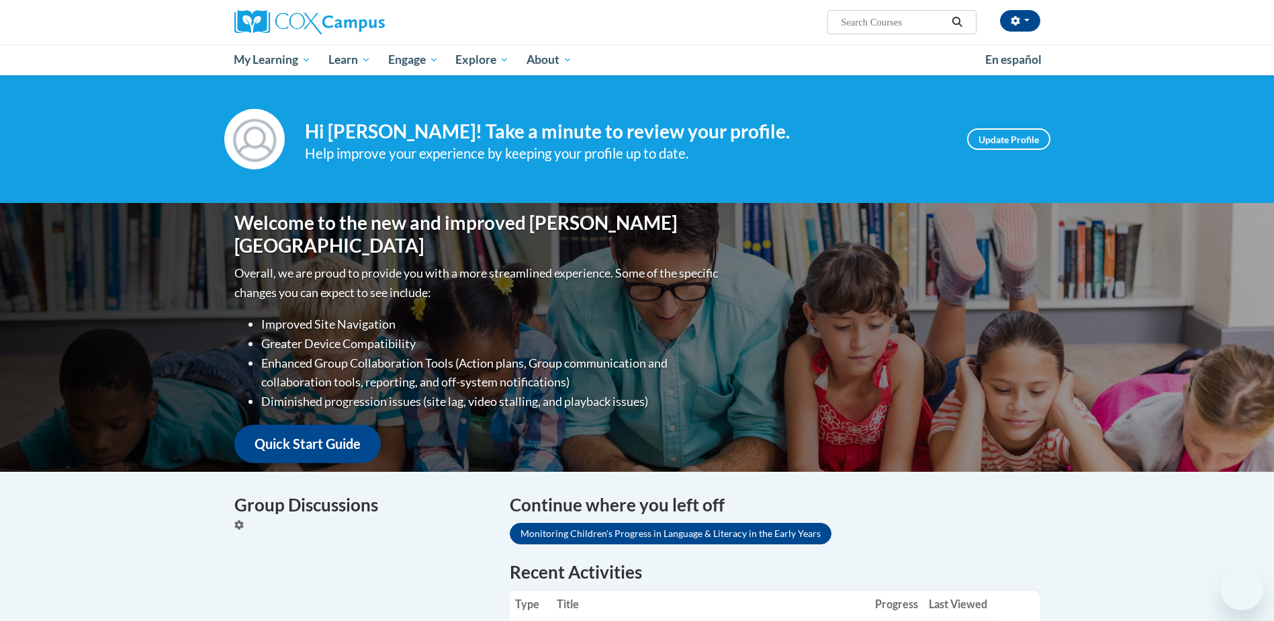  I want to click on li: Greater Device Compatibility, so click(491, 343).